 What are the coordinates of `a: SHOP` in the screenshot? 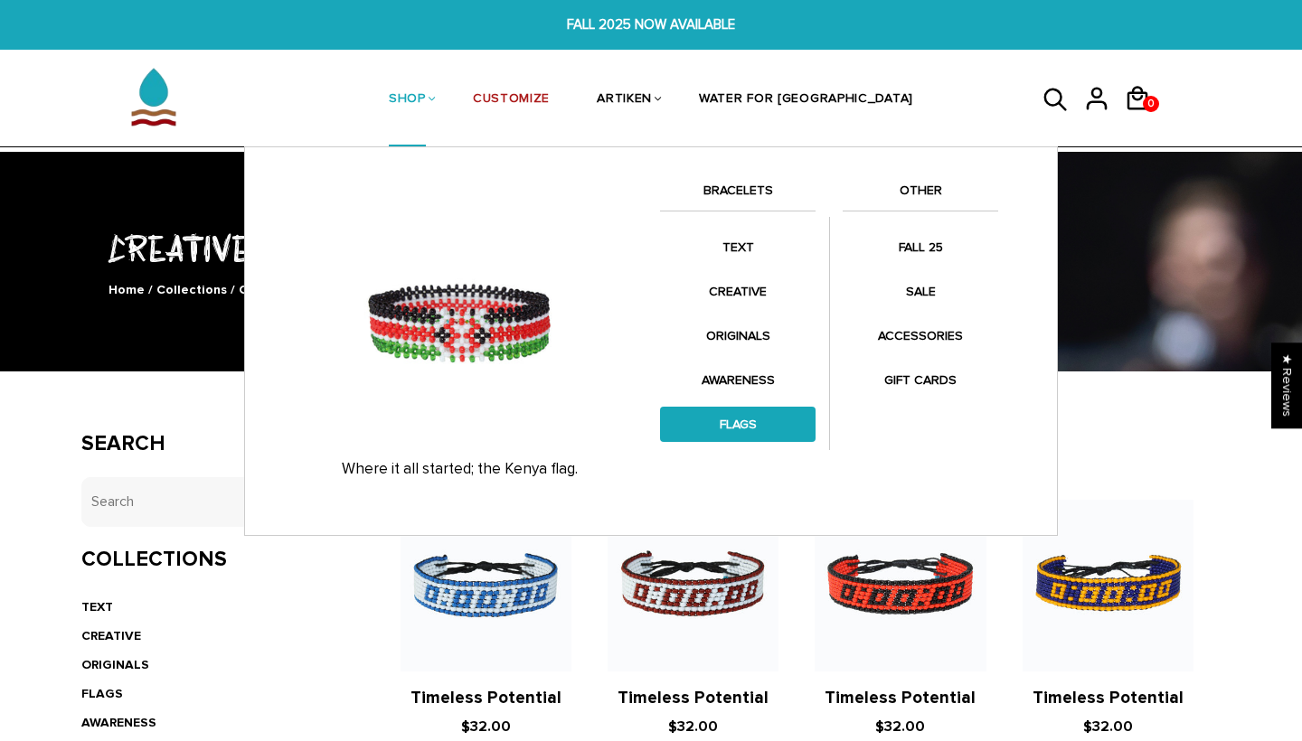 It's located at (407, 100).